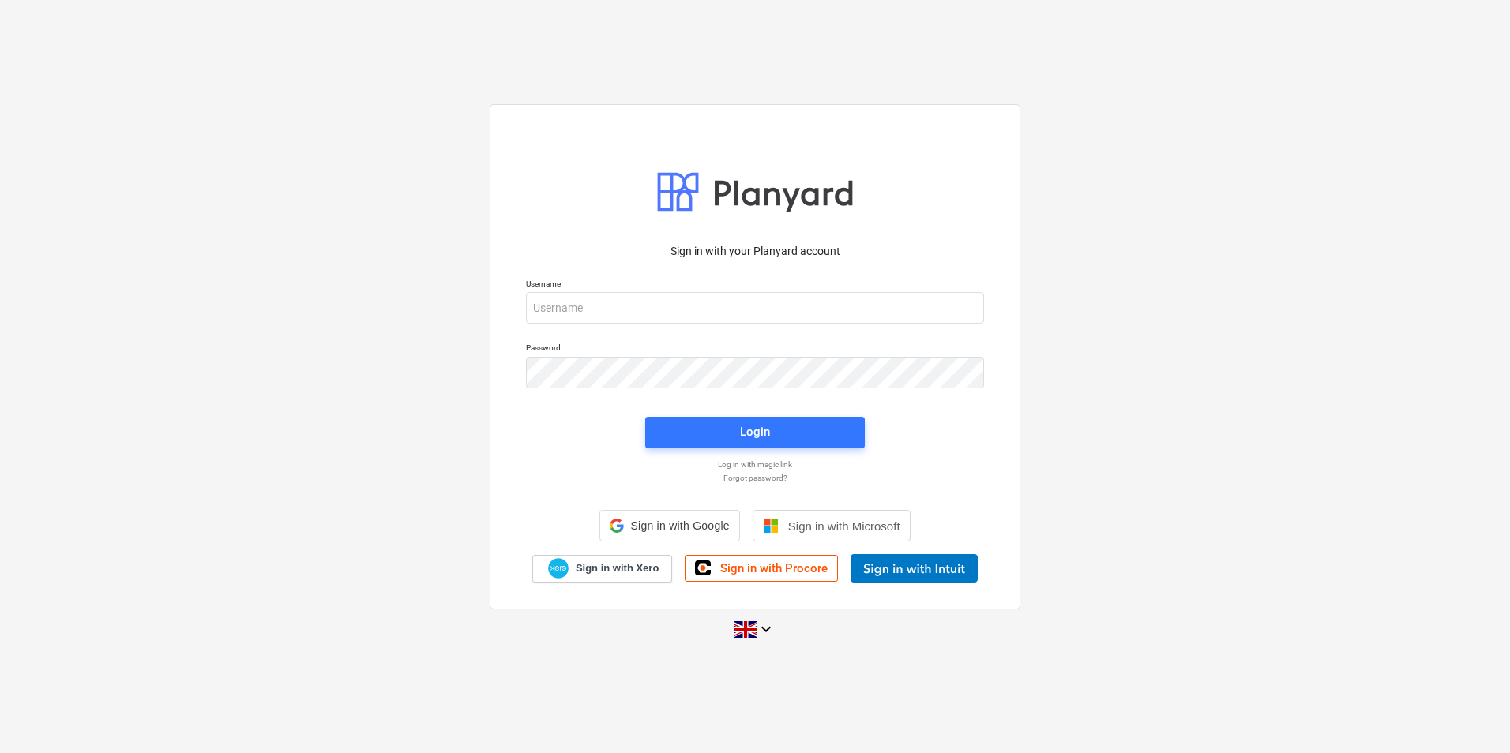  Describe the element at coordinates (617, 569) in the screenshot. I see `span: Sign in with Xero` at that location.